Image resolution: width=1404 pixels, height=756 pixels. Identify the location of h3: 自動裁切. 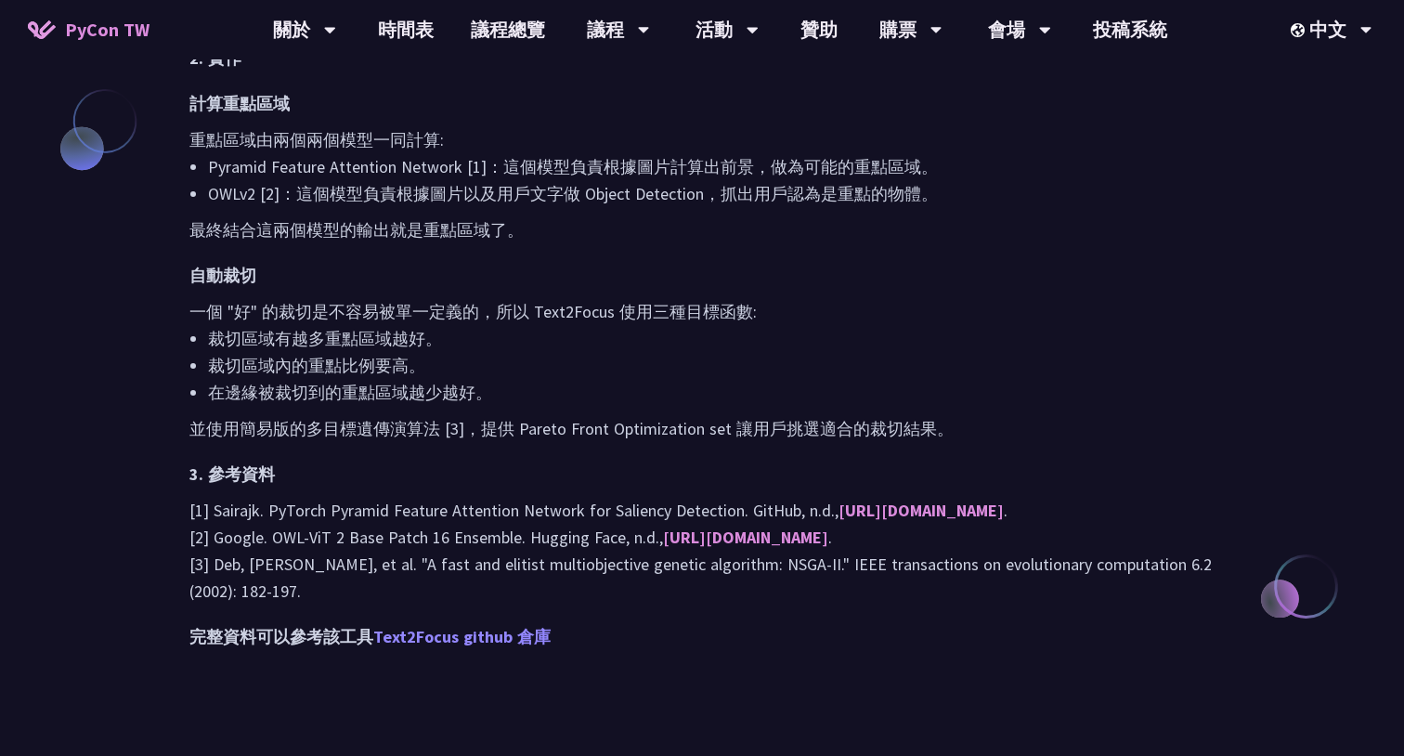
(702, 275).